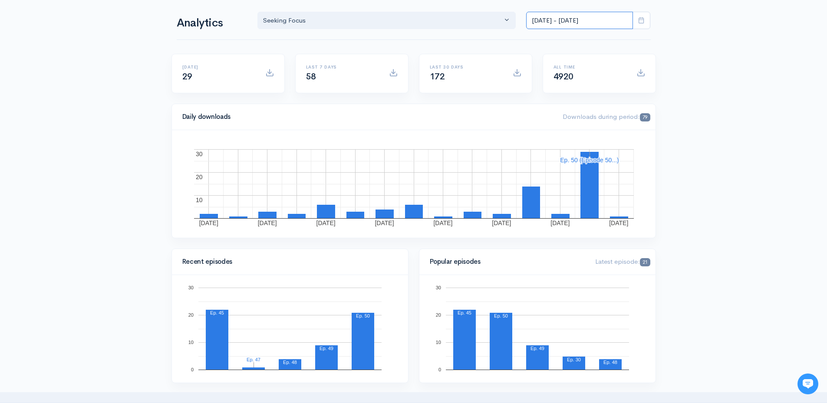 The image size is (827, 403). What do you see at coordinates (387, 20) in the screenshot?
I see `button: Seeking Focus` at bounding box center [387, 20].